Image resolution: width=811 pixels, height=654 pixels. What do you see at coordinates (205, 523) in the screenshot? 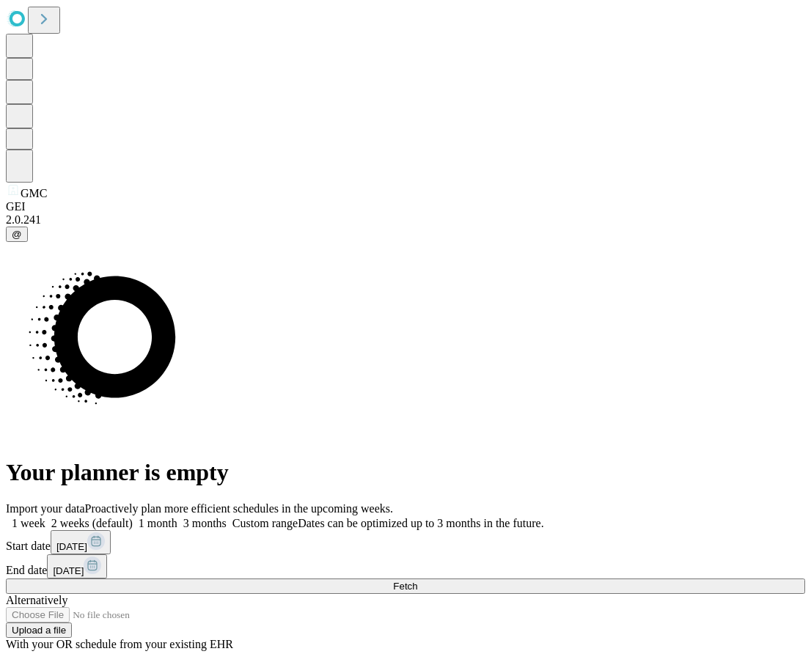
I see `span: 3 months` at bounding box center [205, 523].